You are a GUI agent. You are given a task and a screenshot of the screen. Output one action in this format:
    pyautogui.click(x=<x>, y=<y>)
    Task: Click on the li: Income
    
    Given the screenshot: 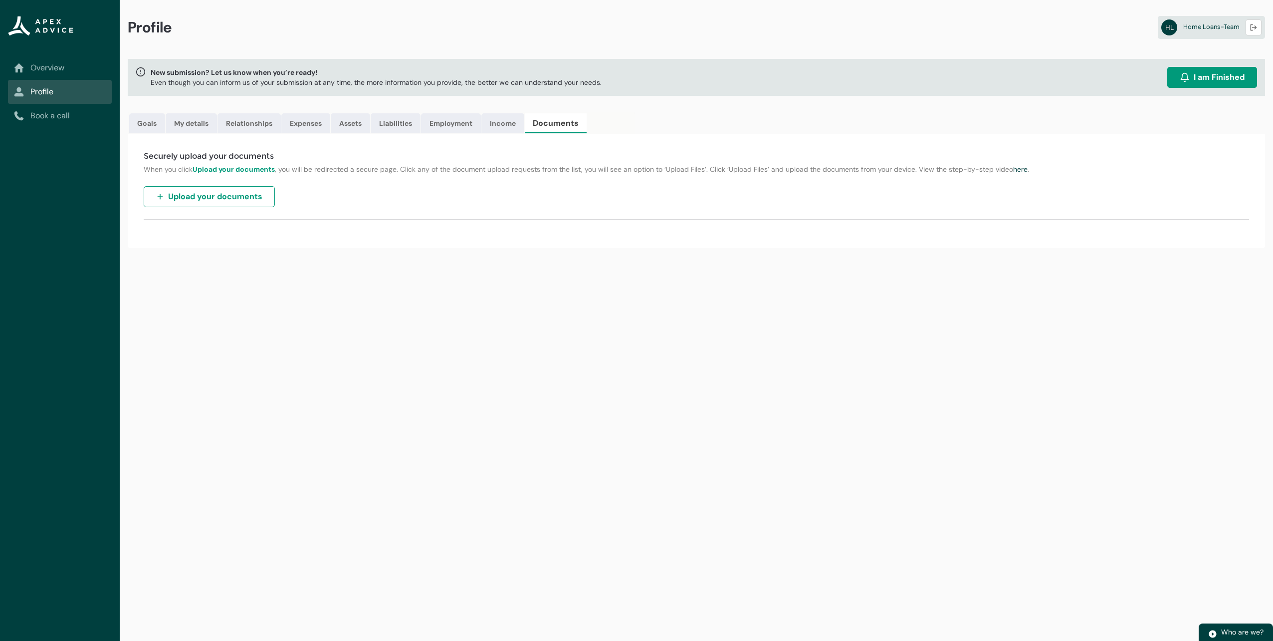 What is the action you would take?
    pyautogui.click(x=503, y=123)
    